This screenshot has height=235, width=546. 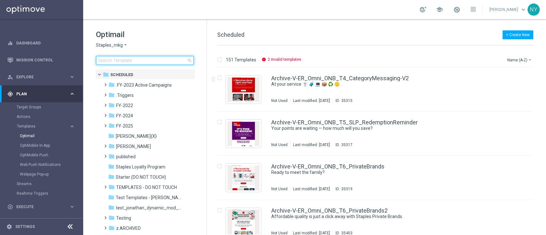 I want to click on span: Plan, so click(x=43, y=94).